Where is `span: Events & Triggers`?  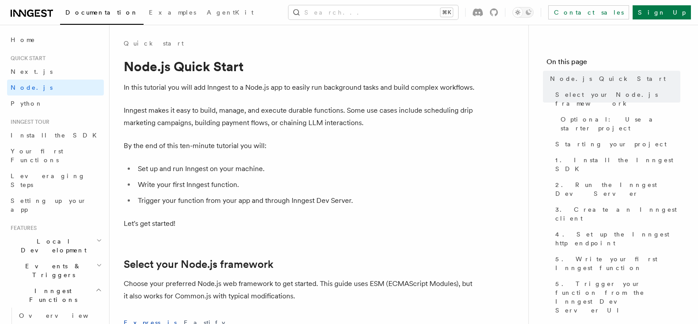 span: Events & Triggers is located at coordinates (52, 270).